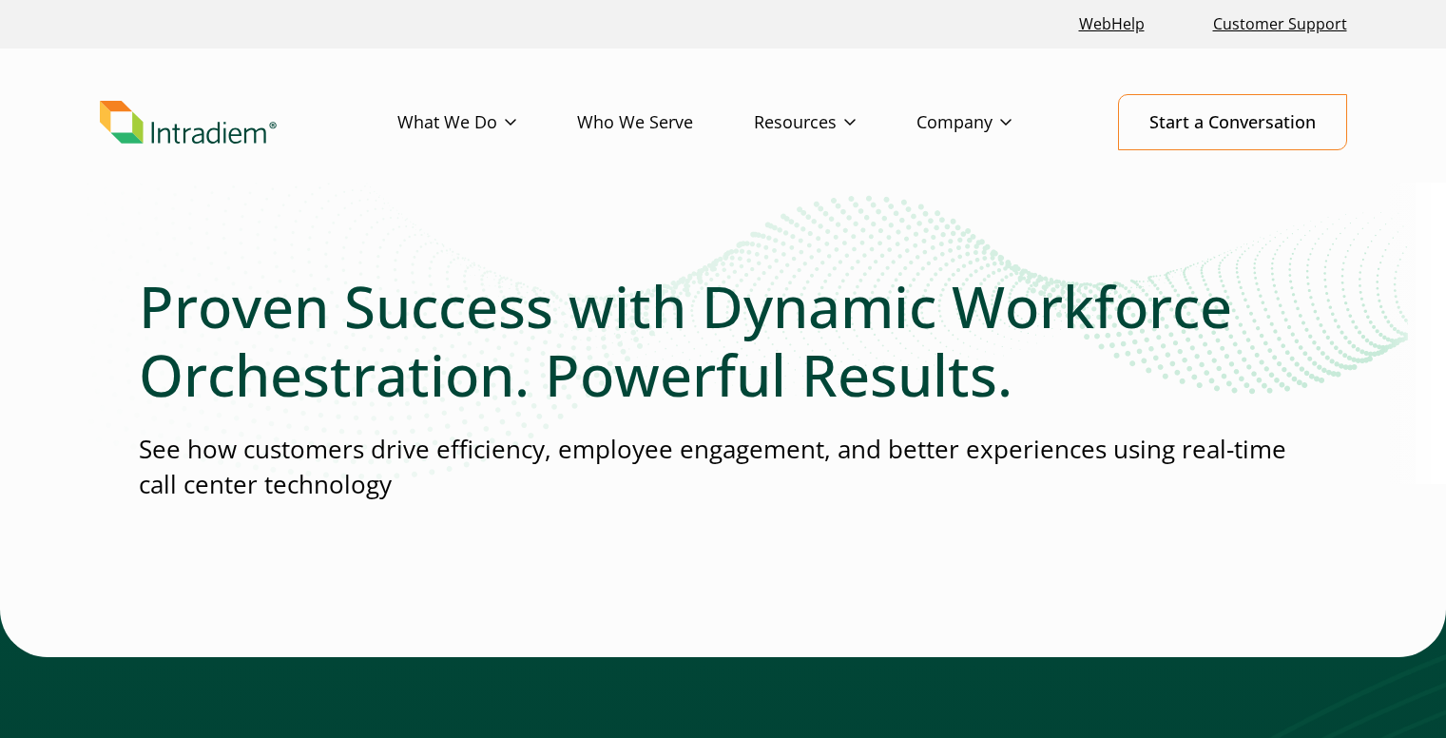 Image resolution: width=1446 pixels, height=738 pixels. I want to click on a: Start a Conversation, so click(1232, 122).